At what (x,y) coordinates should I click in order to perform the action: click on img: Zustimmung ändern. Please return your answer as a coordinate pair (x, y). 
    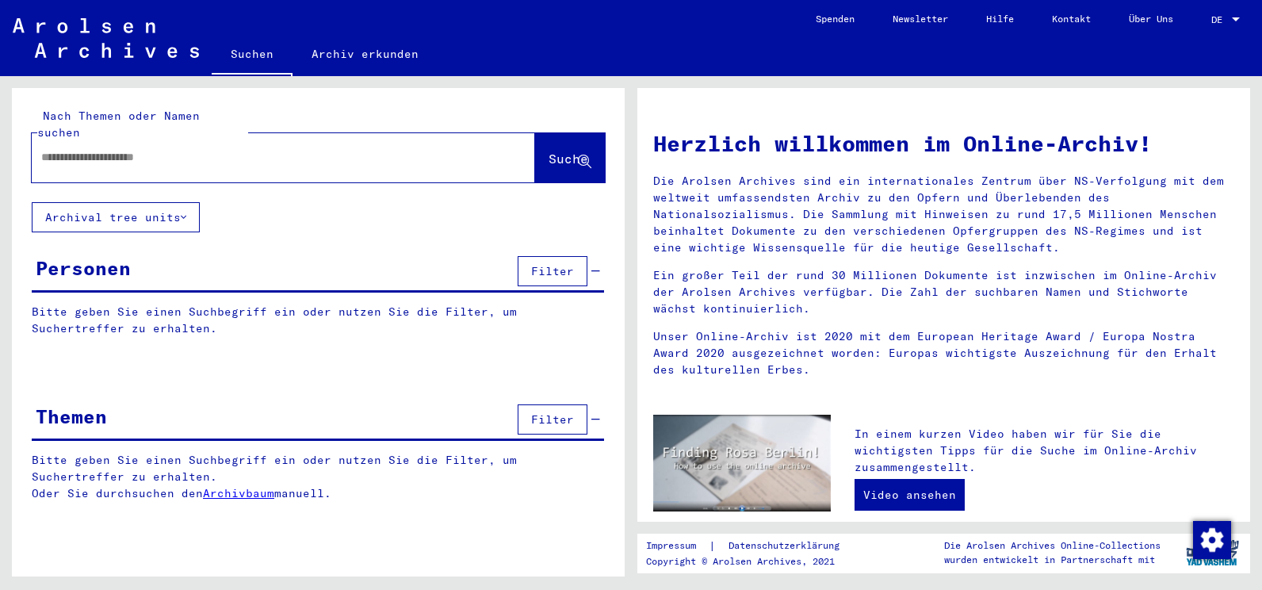
    Looking at the image, I should click on (1212, 540).